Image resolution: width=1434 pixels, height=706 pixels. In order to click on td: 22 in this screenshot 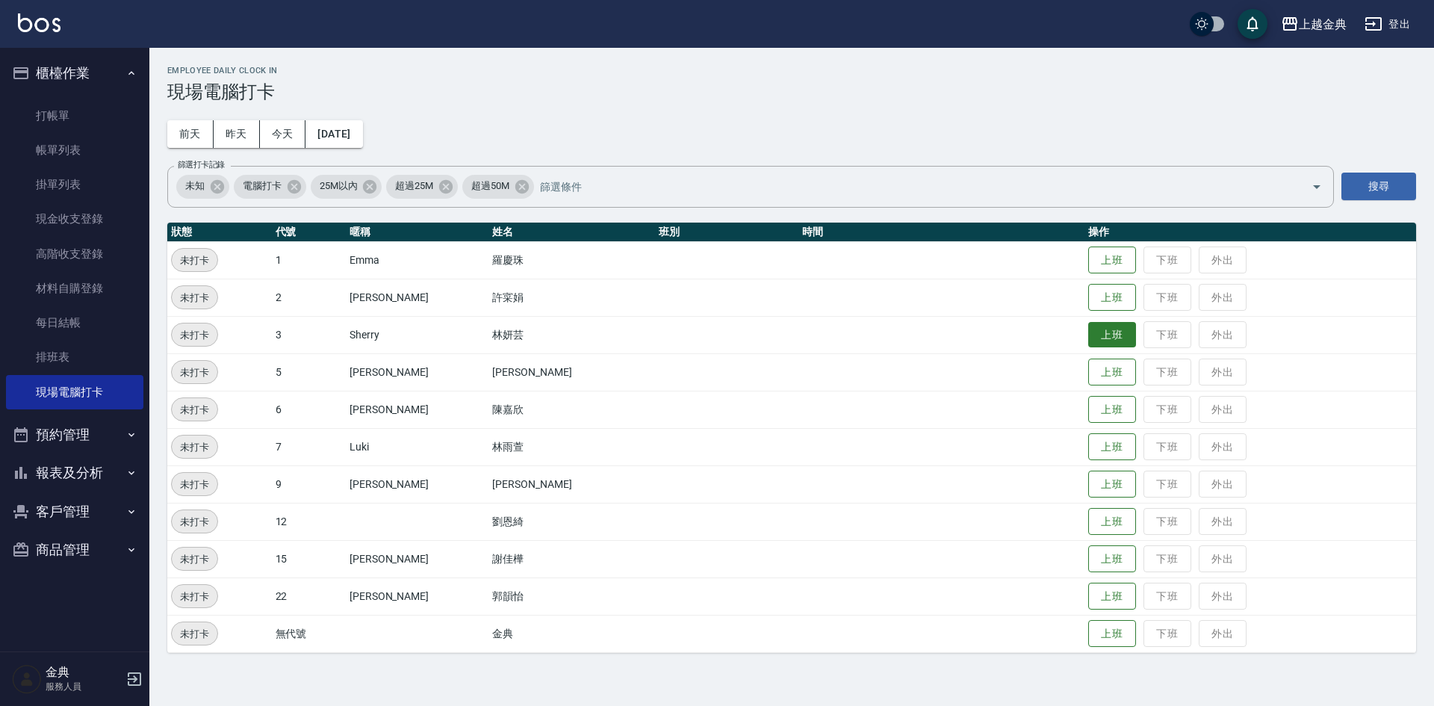, I will do `click(308, 596)`.